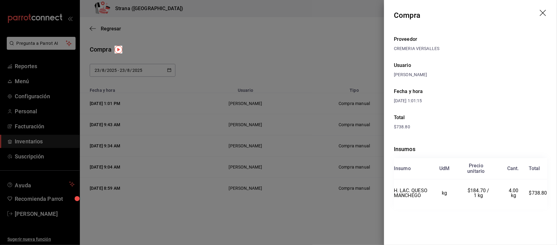 The image size is (557, 245). I want to click on span: $184.70 / 1 kg, so click(479, 193).